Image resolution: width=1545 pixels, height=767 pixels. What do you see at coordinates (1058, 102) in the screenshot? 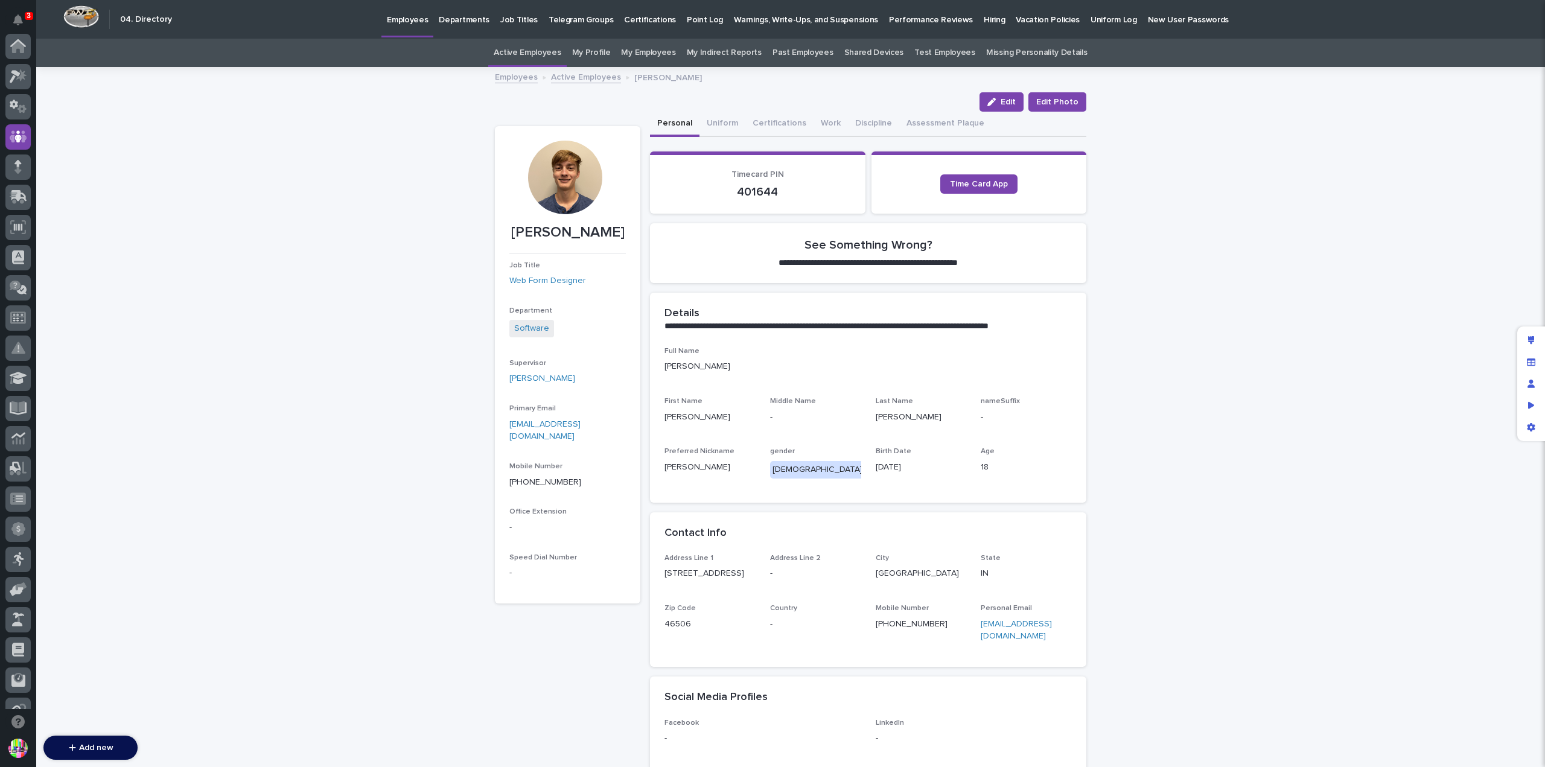
I see `span: Edit Photo` at bounding box center [1058, 102].